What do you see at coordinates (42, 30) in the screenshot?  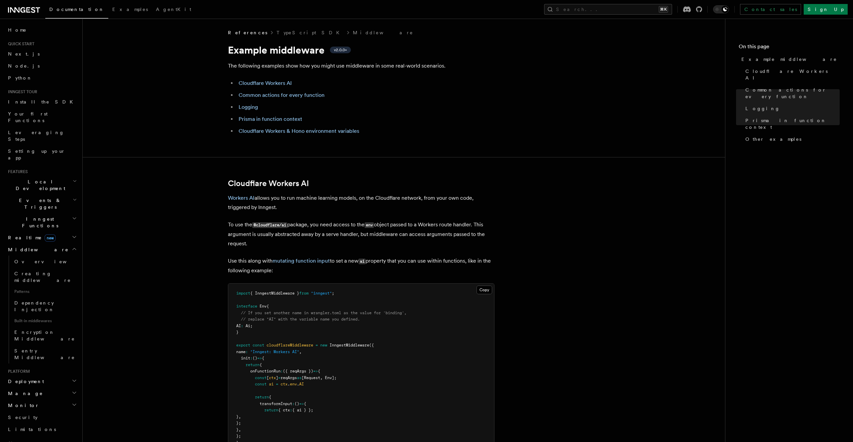 I see `a: Home` at bounding box center [42, 30].